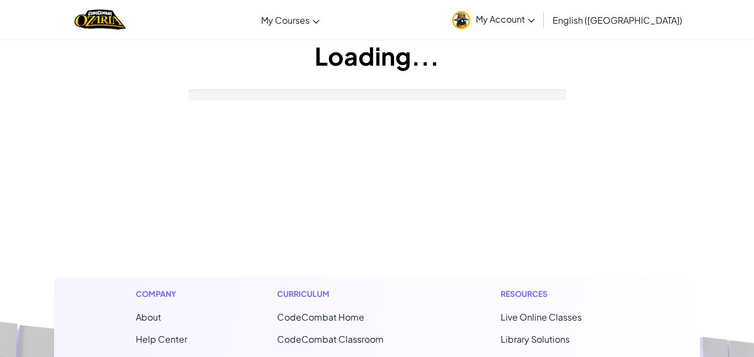 The width and height of the screenshot is (754, 357). Describe the element at coordinates (148, 317) in the screenshot. I see `a: About` at that location.